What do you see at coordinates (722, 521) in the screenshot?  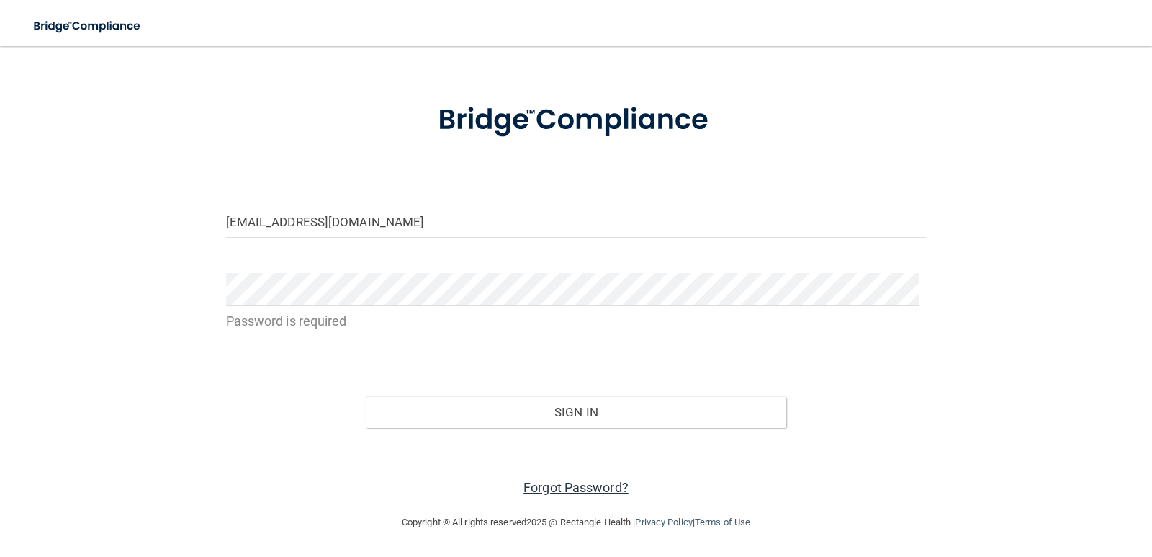 I see `a: Terms of Use` at bounding box center [722, 521].